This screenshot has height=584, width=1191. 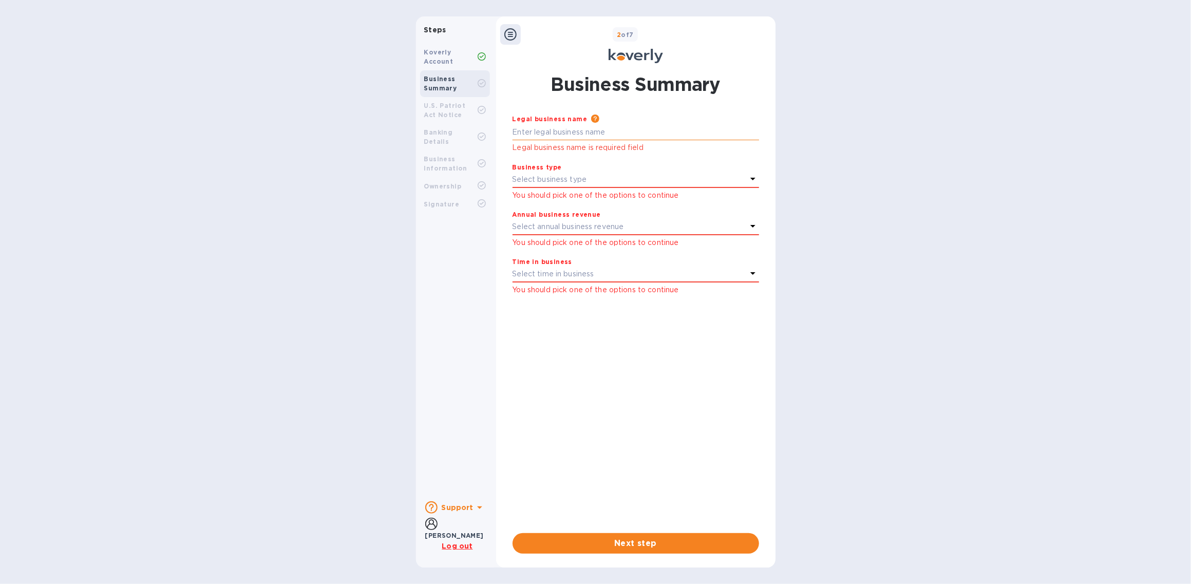 What do you see at coordinates (441, 83) in the screenshot?
I see `b: Business Summary` at bounding box center [441, 83].